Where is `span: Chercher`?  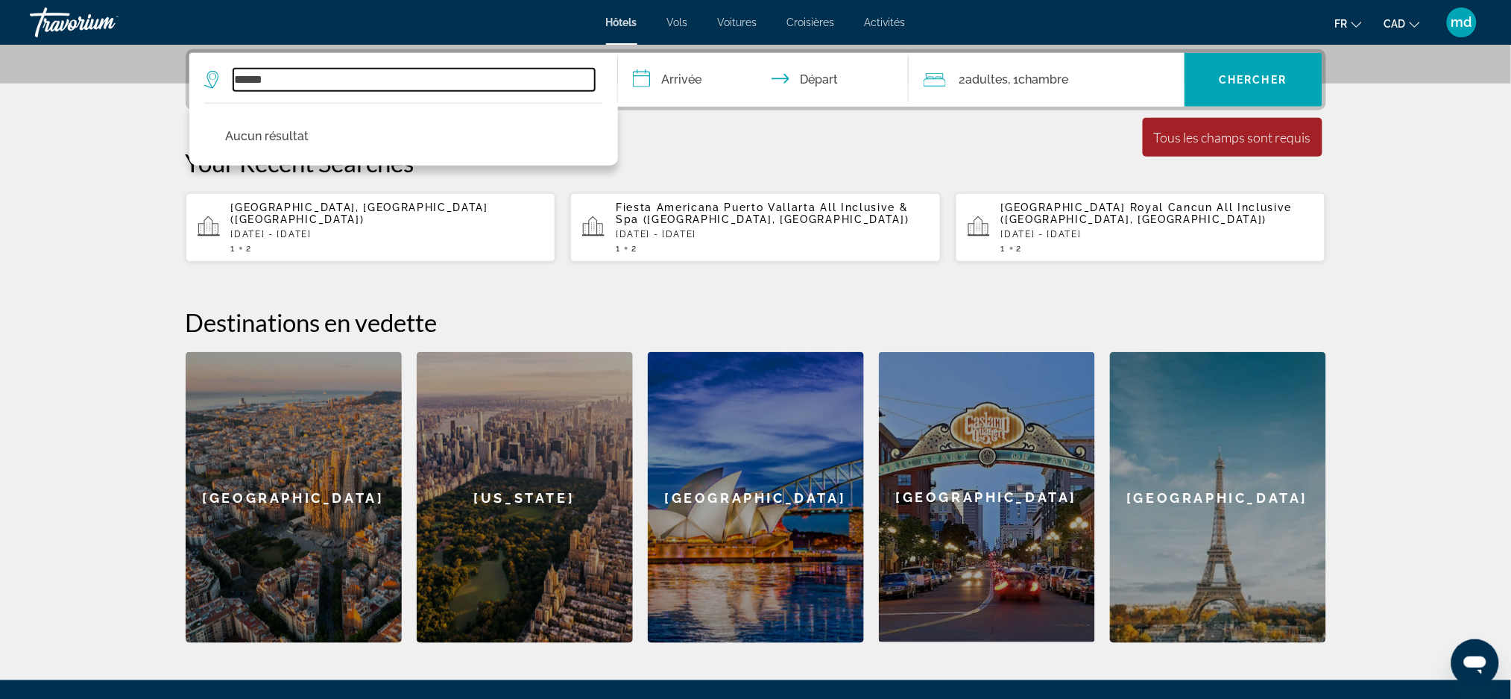
span: Chercher is located at coordinates (1253, 80).